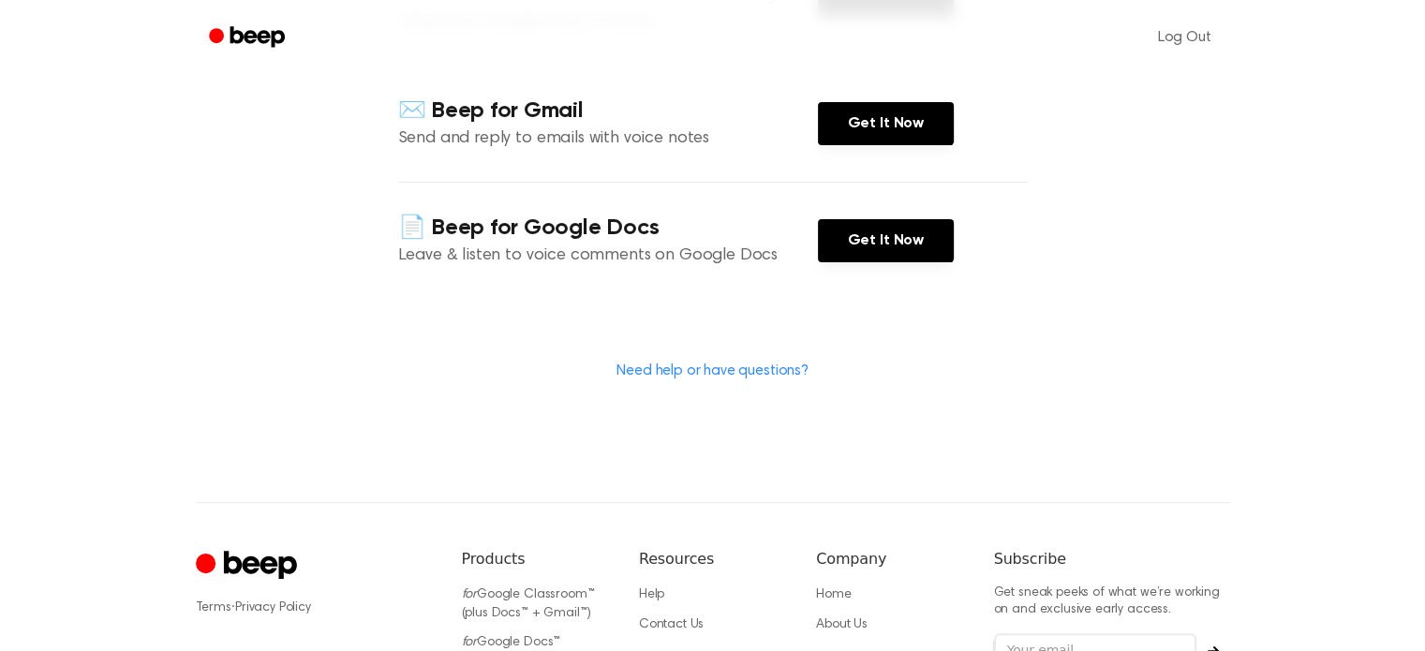  Describe the element at coordinates (842, 625) in the screenshot. I see `a: About Us` at that location.